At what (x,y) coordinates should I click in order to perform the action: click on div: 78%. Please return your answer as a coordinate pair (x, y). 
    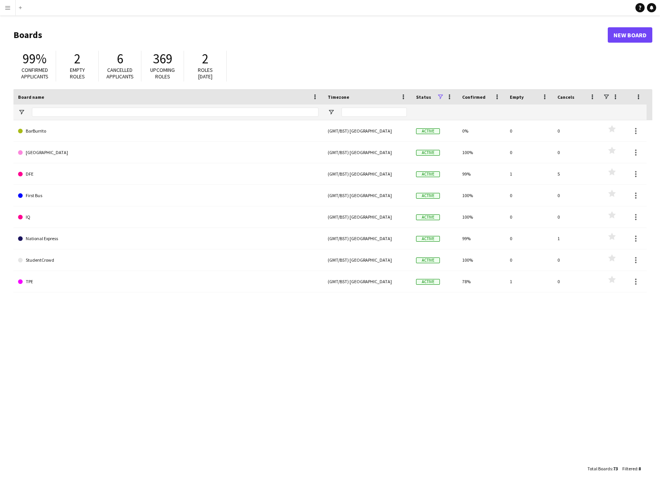
    Looking at the image, I should click on (481, 281).